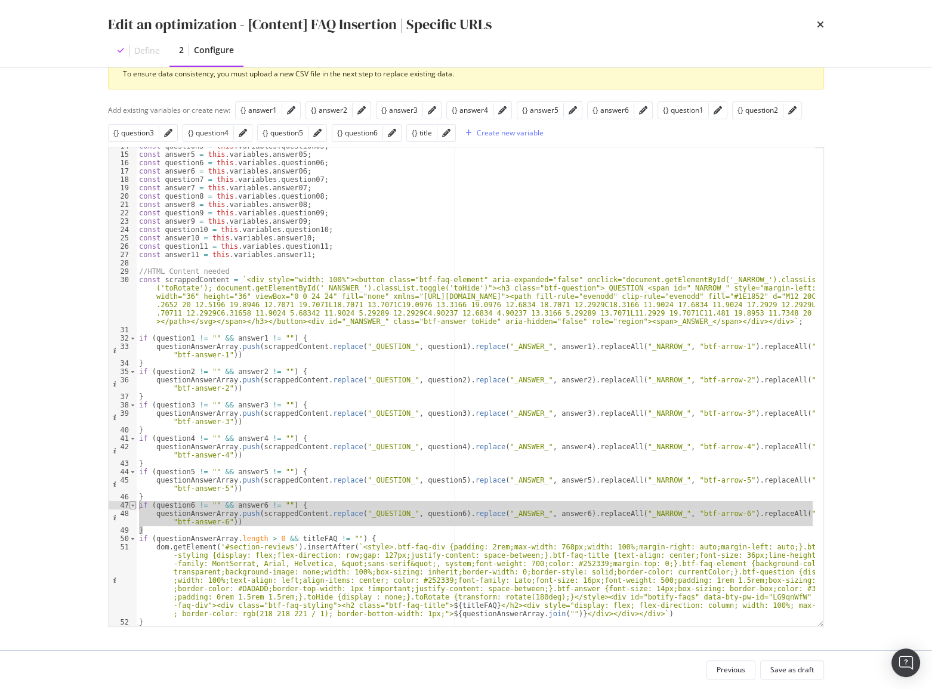 The height and width of the screenshot is (689, 932). Describe the element at coordinates (122, 230) in the screenshot. I see `div: 24` at that location.